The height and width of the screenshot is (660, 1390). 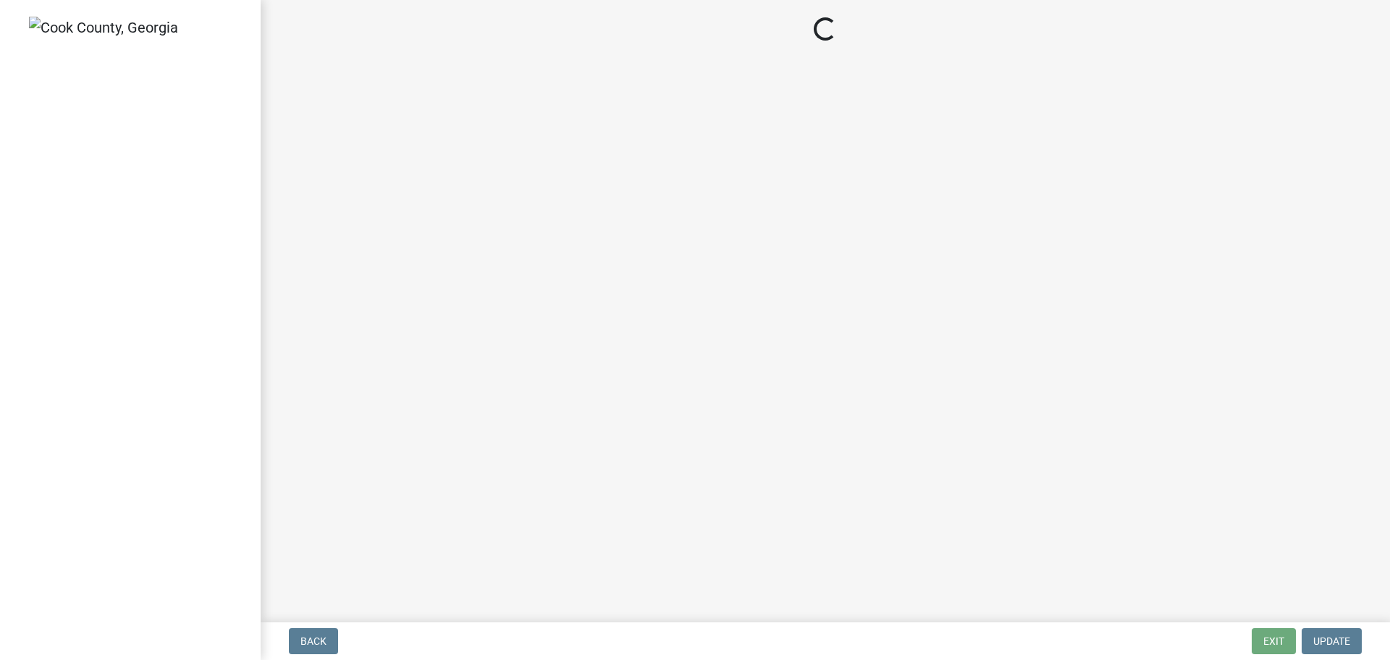 What do you see at coordinates (1332, 641) in the screenshot?
I see `button: Update` at bounding box center [1332, 641].